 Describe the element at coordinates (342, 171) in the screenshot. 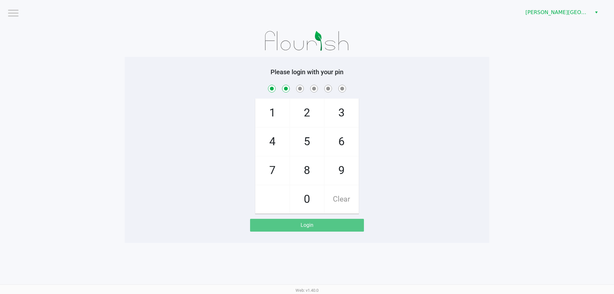

I see `span: 9` at that location.